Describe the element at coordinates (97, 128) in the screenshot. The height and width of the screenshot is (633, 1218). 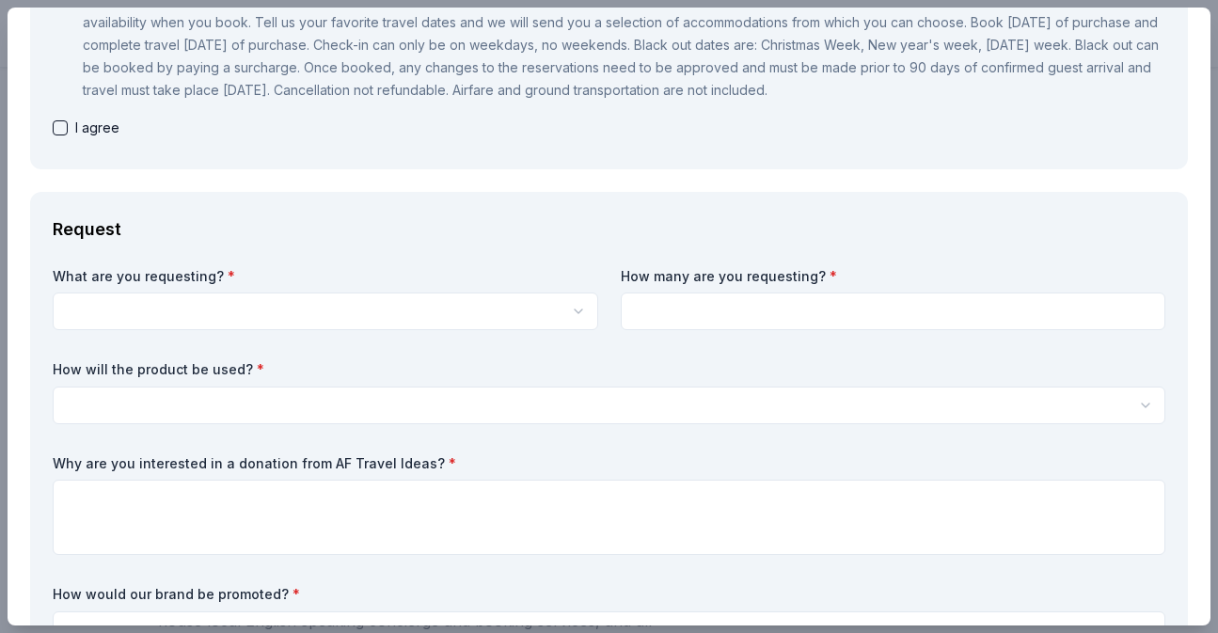
I see `span: I agree` at that location.